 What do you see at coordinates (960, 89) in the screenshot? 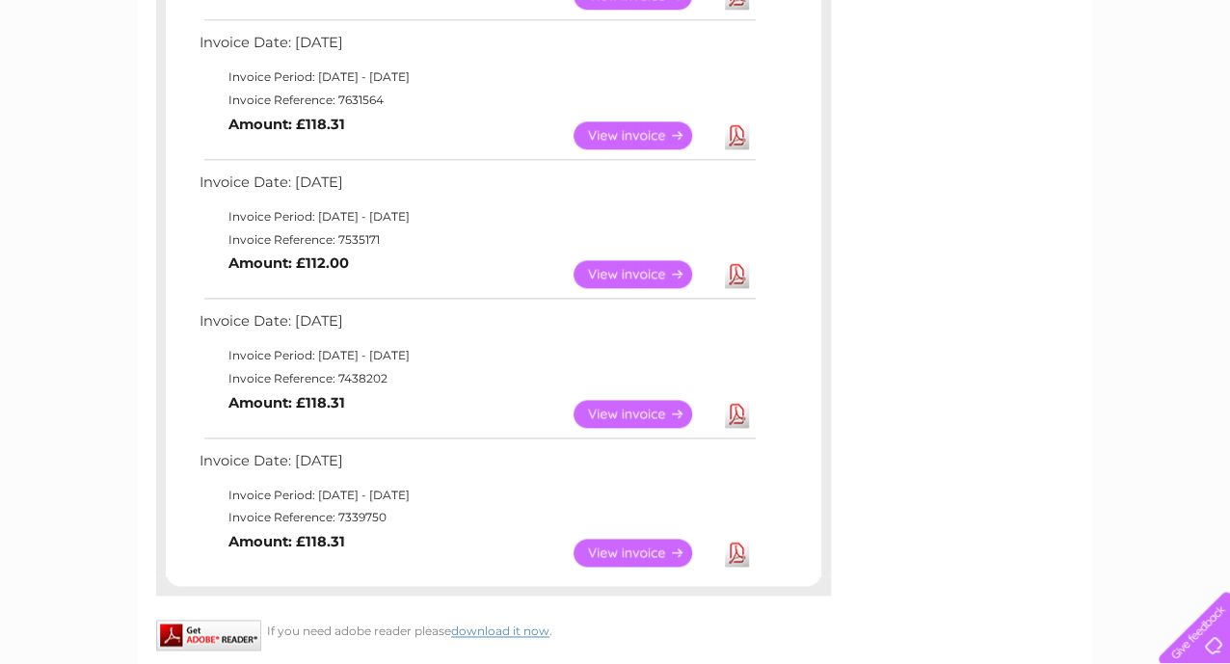
I see `a: Energy` at bounding box center [960, 89].